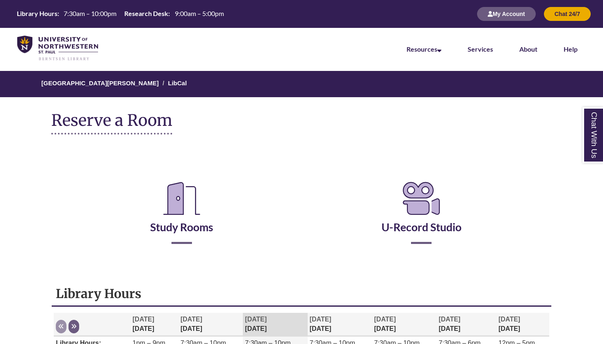 Image resolution: width=603 pixels, height=344 pixels. I want to click on a: LibCal, so click(178, 83).